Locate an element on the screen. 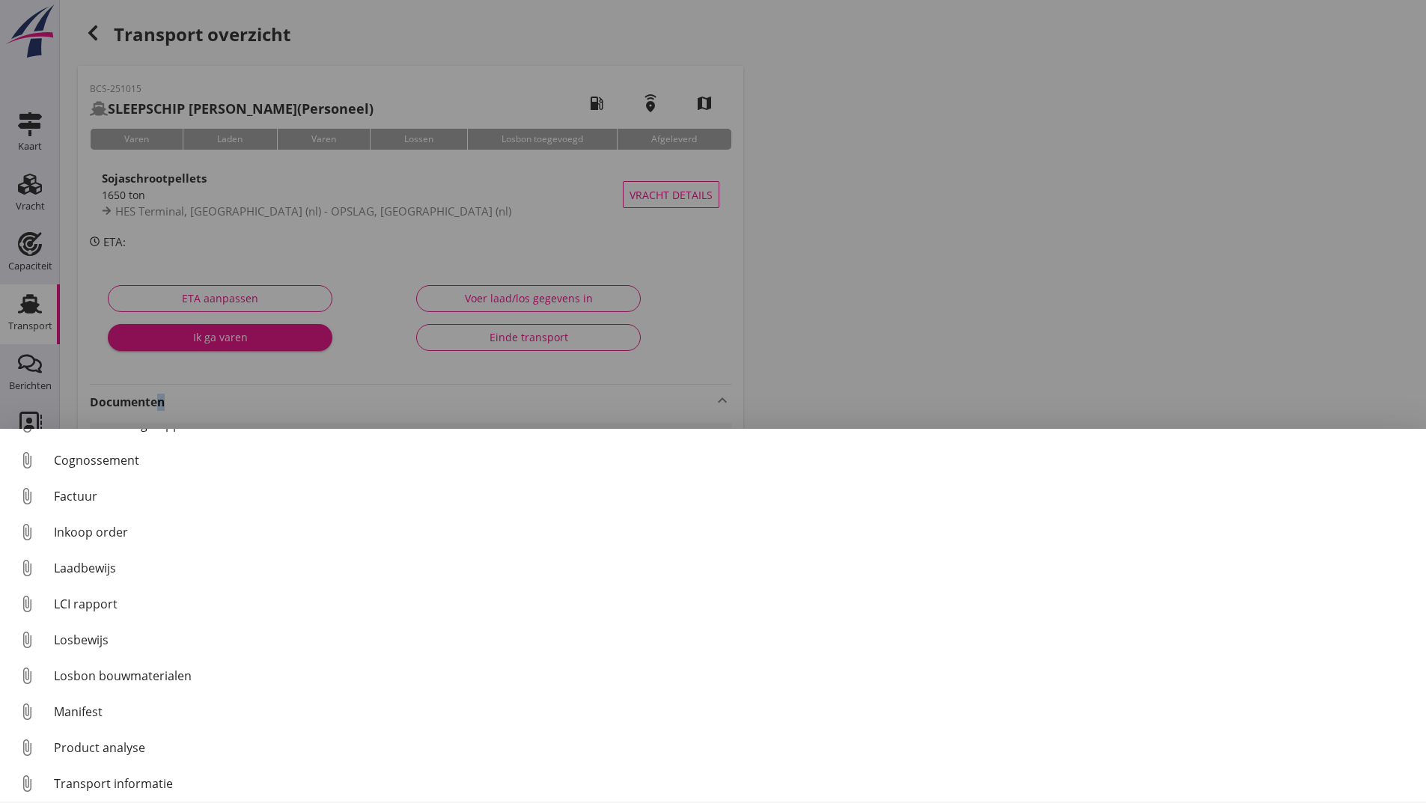  div: Losbon bouwmaterialen is located at coordinates (733, 676).